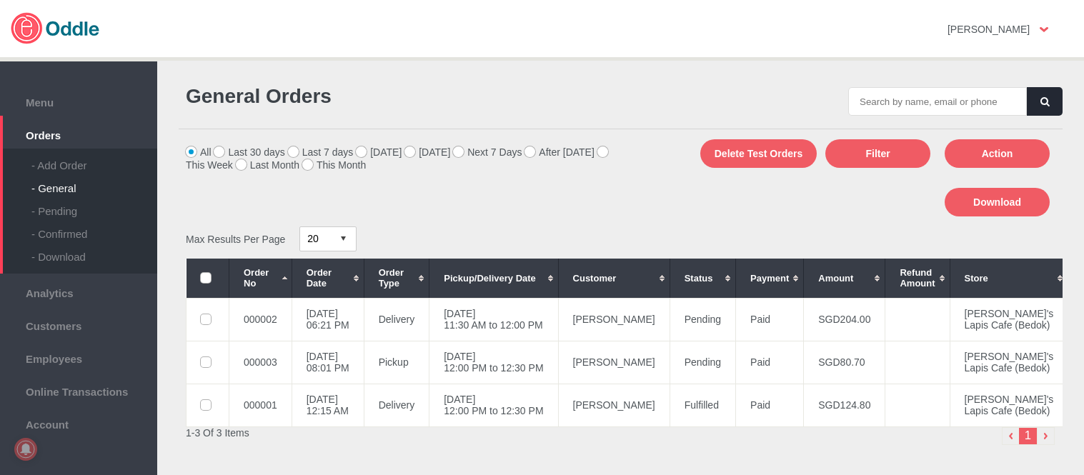  I want to click on th: Store, so click(1009, 278).